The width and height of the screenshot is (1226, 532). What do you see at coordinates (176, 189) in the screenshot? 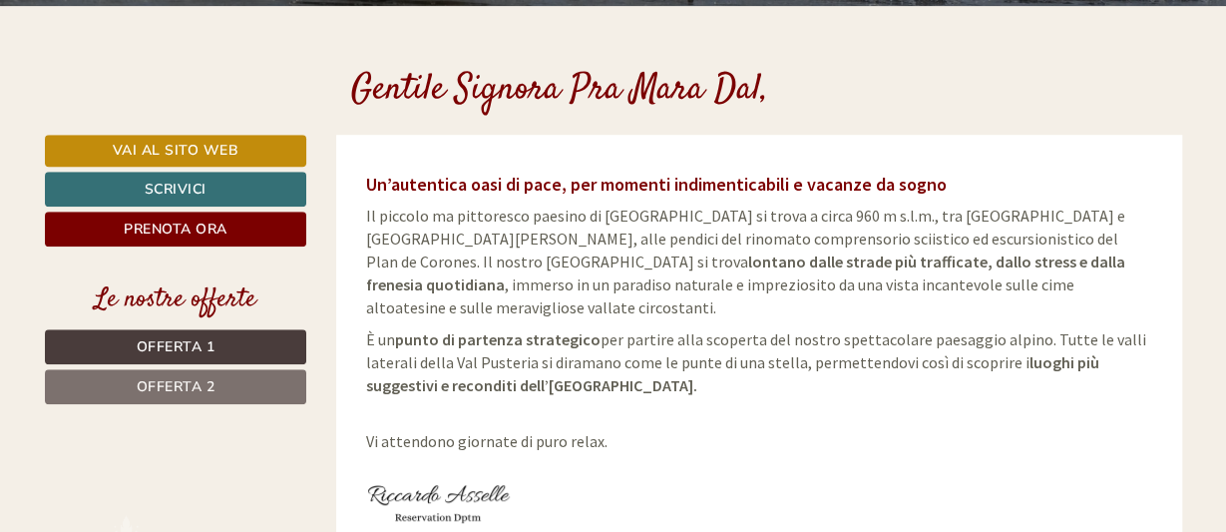
I see `a: Scrivici` at bounding box center [176, 189].